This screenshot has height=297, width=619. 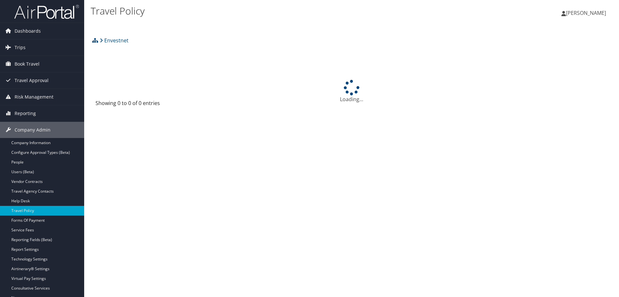 What do you see at coordinates (156, 105) in the screenshot?
I see `div: Showing 0 to 0 of 0 entries` at bounding box center [156, 105].